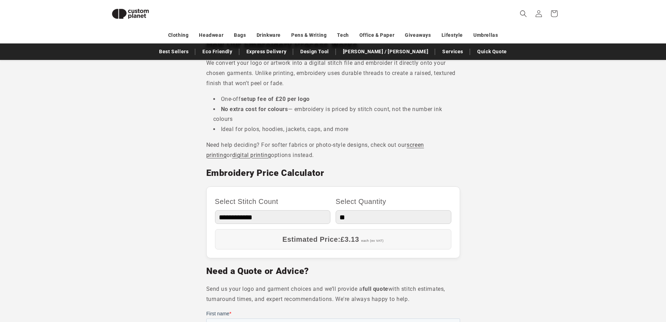  What do you see at coordinates (273, 201) in the screenshot?
I see `label: Select Stitch Count` at bounding box center [273, 201].